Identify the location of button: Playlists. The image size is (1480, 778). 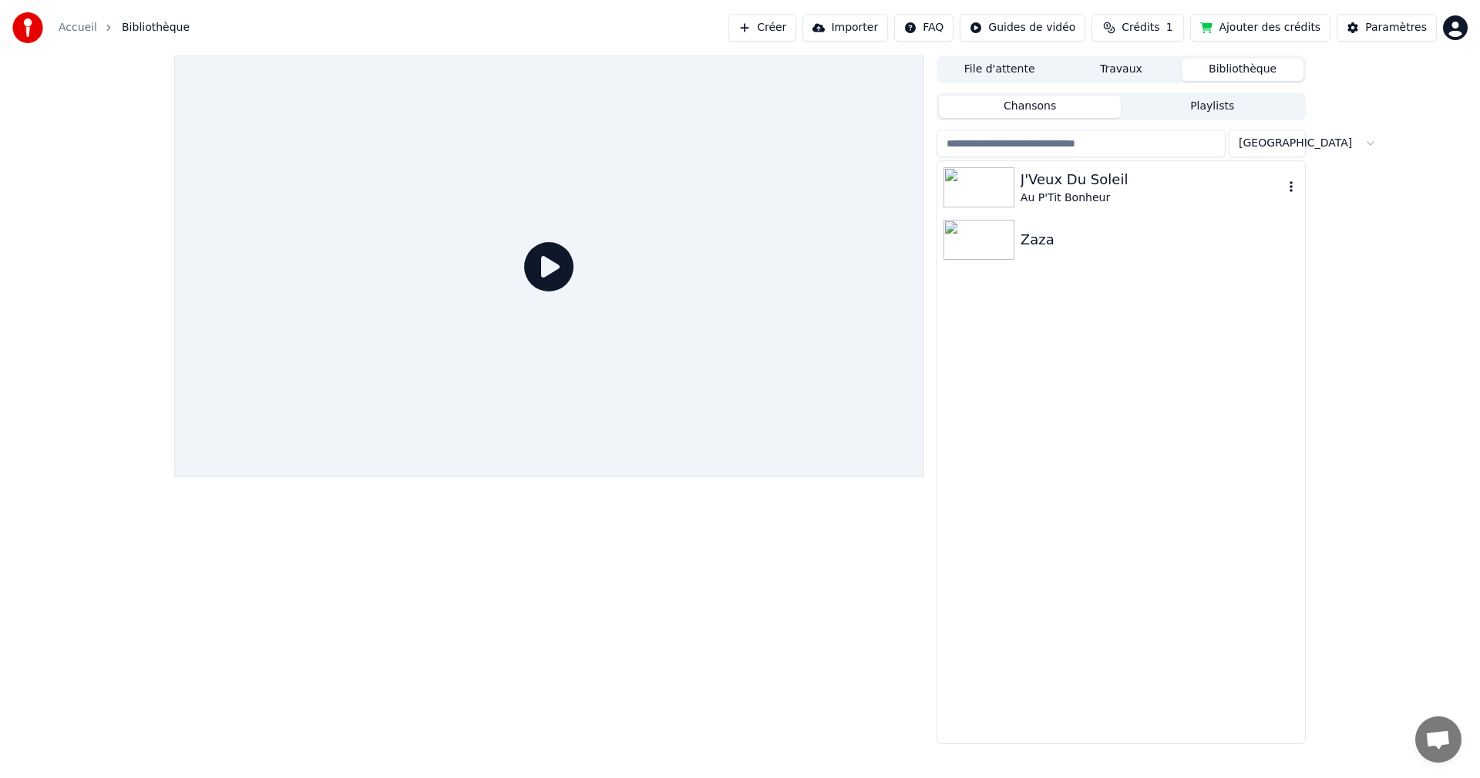
(1211, 106).